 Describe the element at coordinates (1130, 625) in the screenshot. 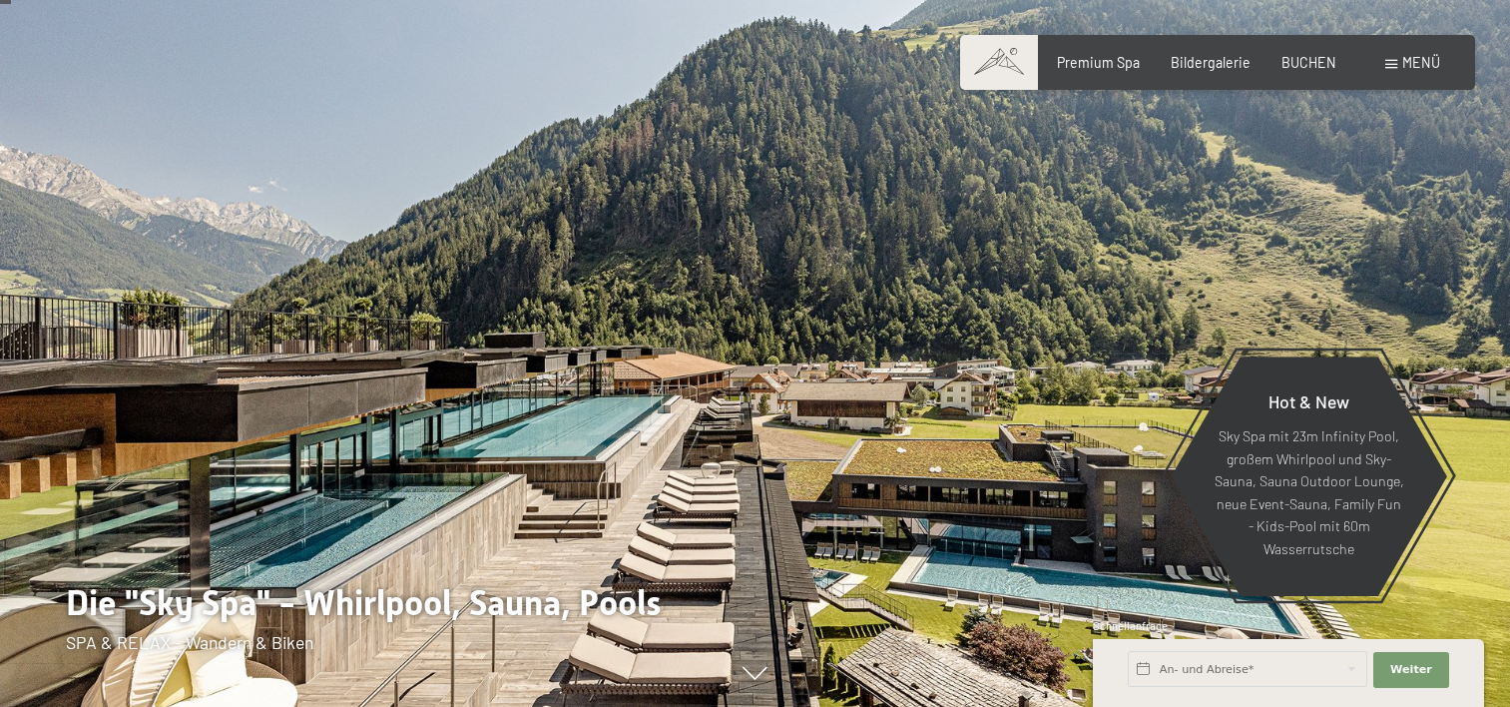

I see `span: Schnellanfrage` at that location.